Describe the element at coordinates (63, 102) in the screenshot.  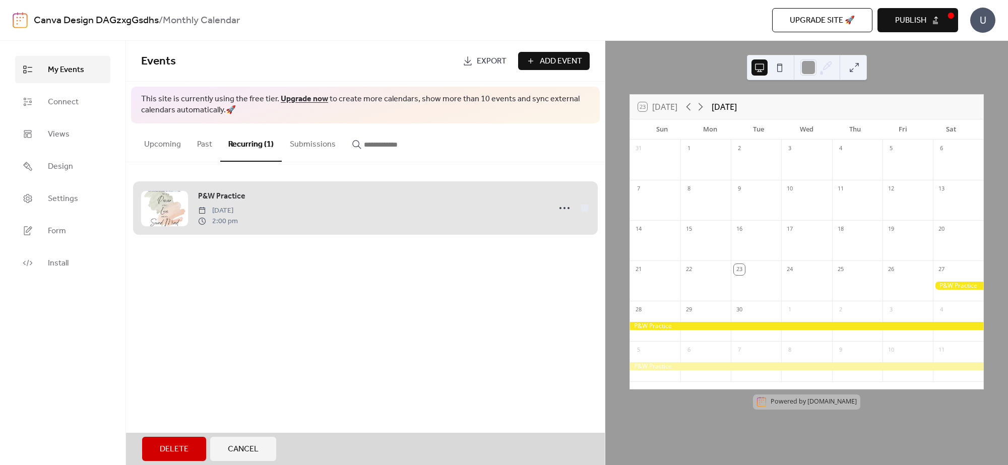
I see `span: Connect` at that location.